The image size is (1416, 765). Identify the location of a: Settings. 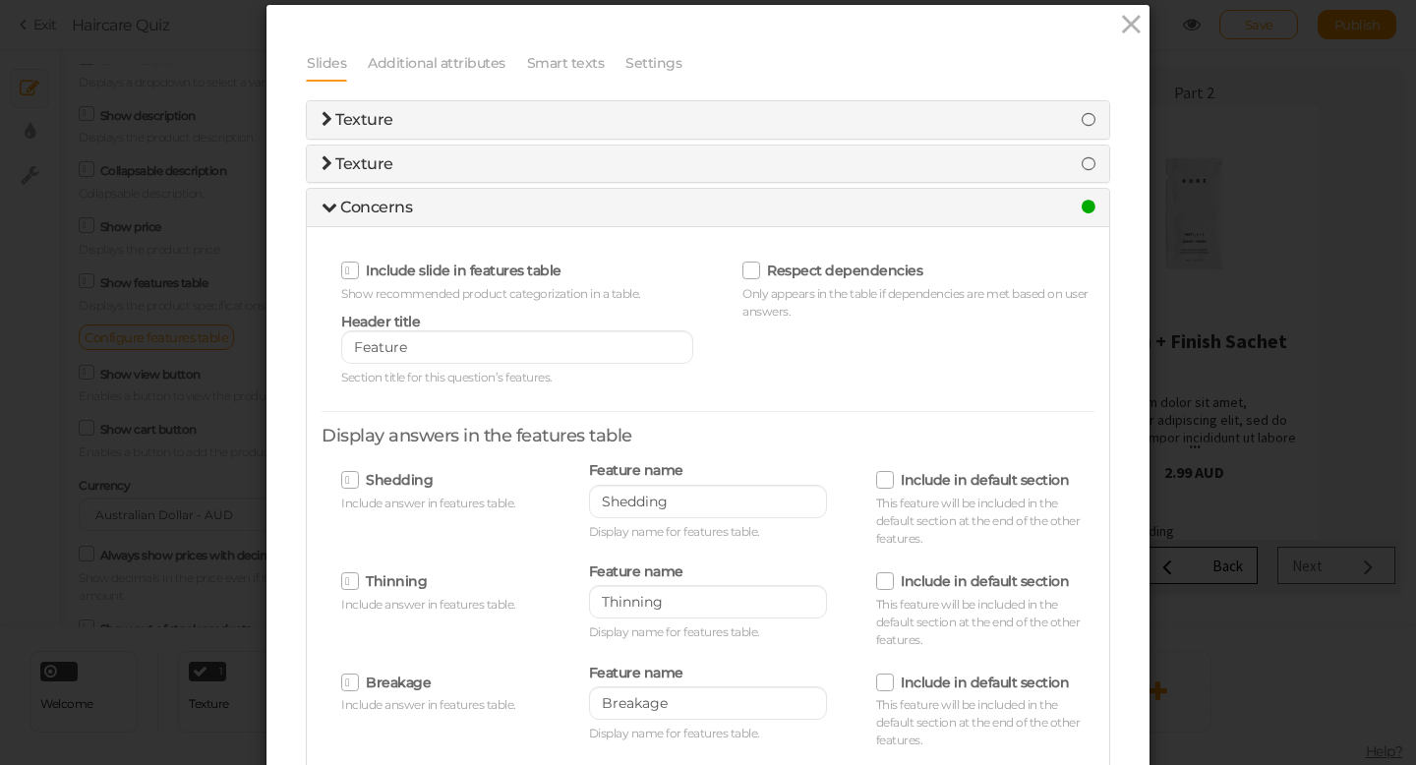
(653, 63).